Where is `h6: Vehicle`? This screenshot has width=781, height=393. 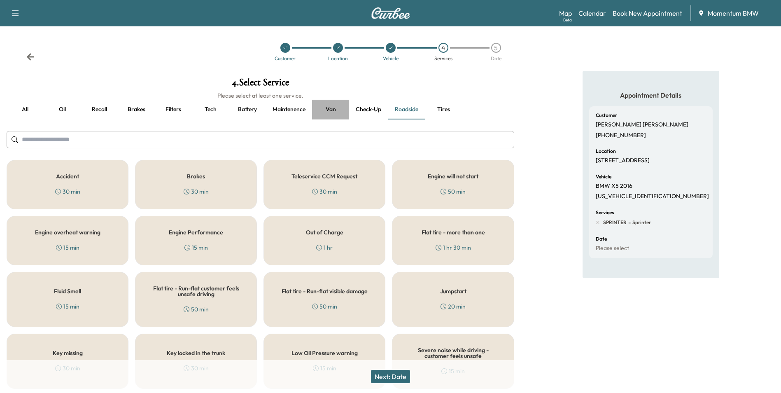
h6: Vehicle is located at coordinates (604, 177).